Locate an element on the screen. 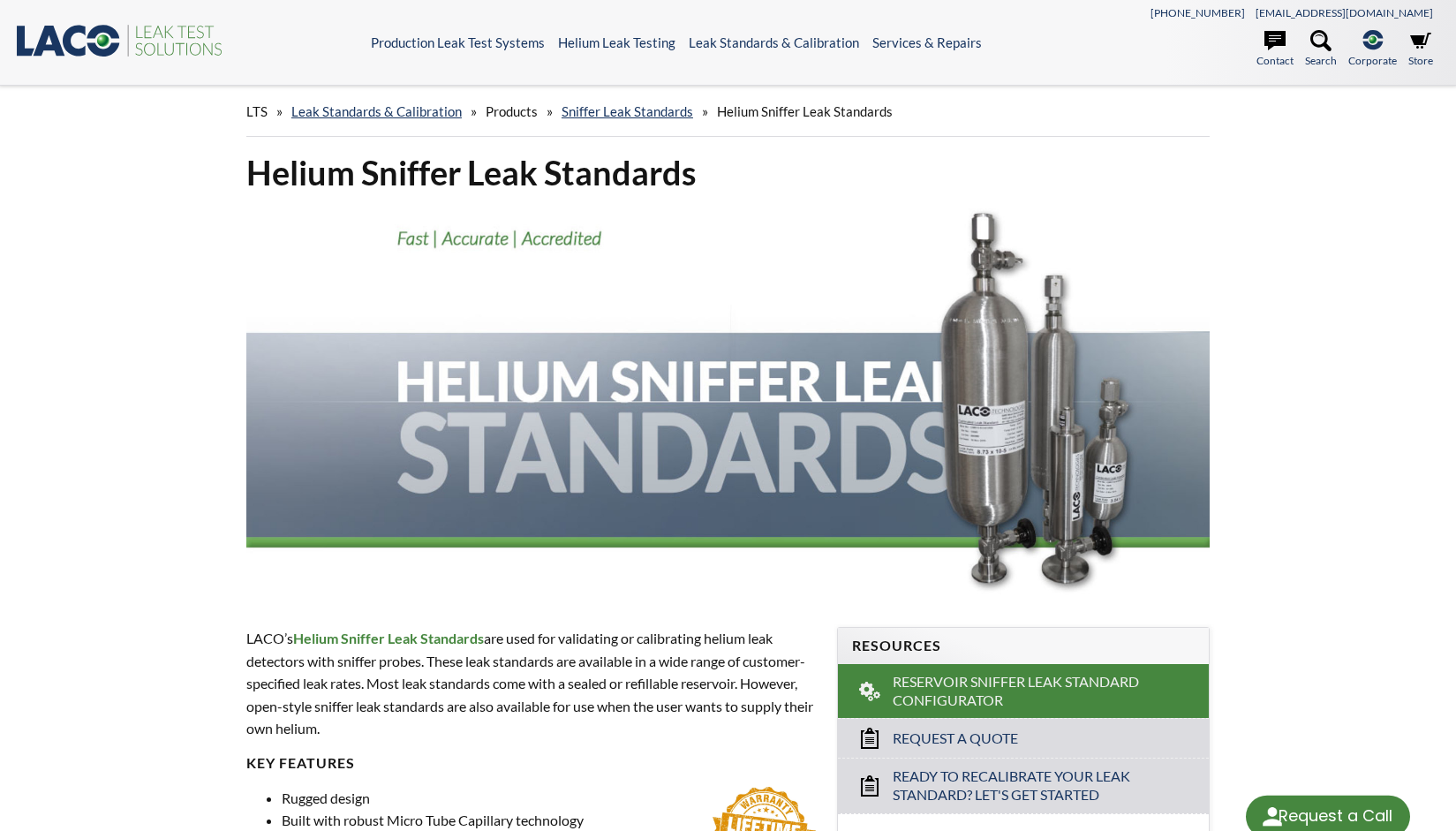 This screenshot has width=1456, height=831. p: LACO’s are used for validating or calibrating helium leak detectors with sniffer probes. These le... is located at coordinates (531, 684).